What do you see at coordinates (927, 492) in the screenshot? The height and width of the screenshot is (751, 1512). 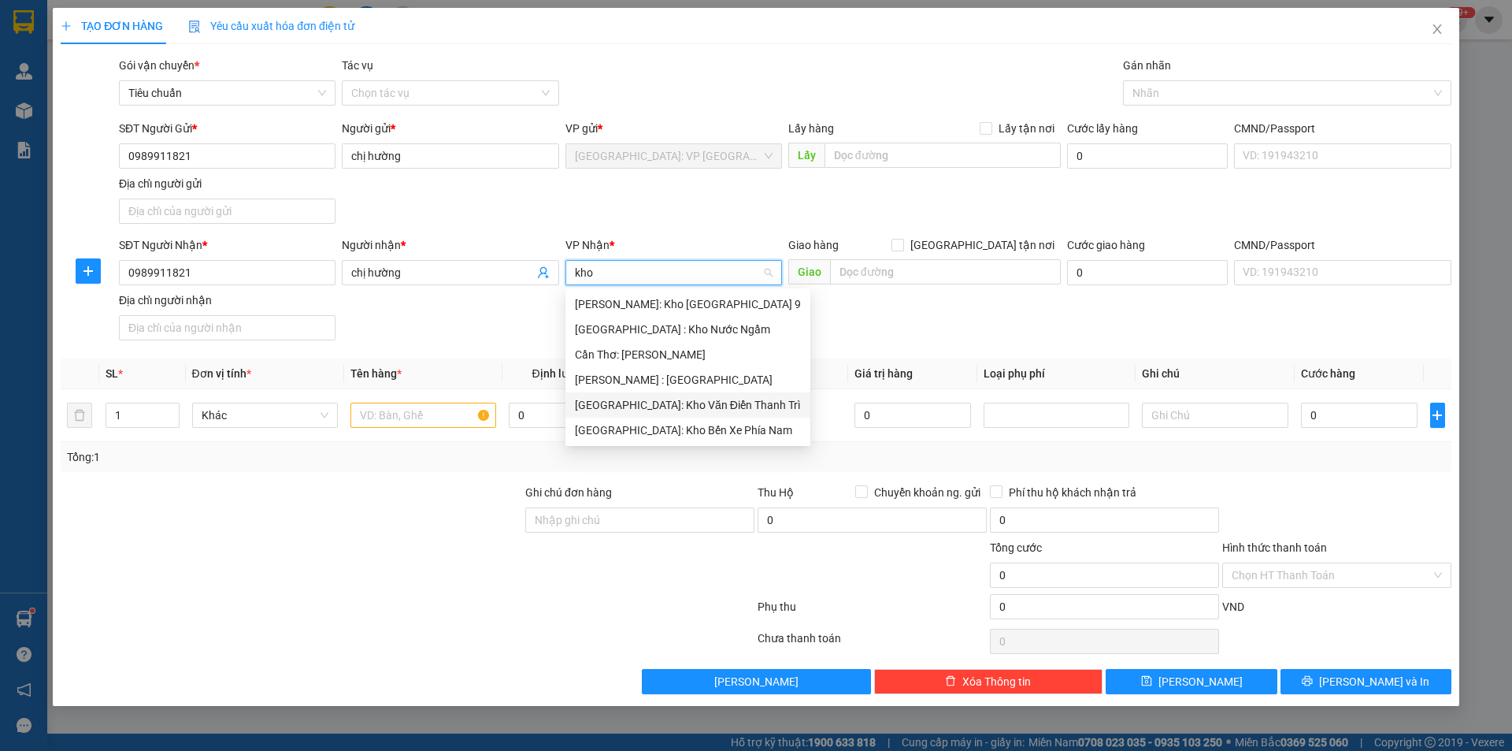 I see `span: Chuyển khoản ng. gửi` at bounding box center [927, 492].